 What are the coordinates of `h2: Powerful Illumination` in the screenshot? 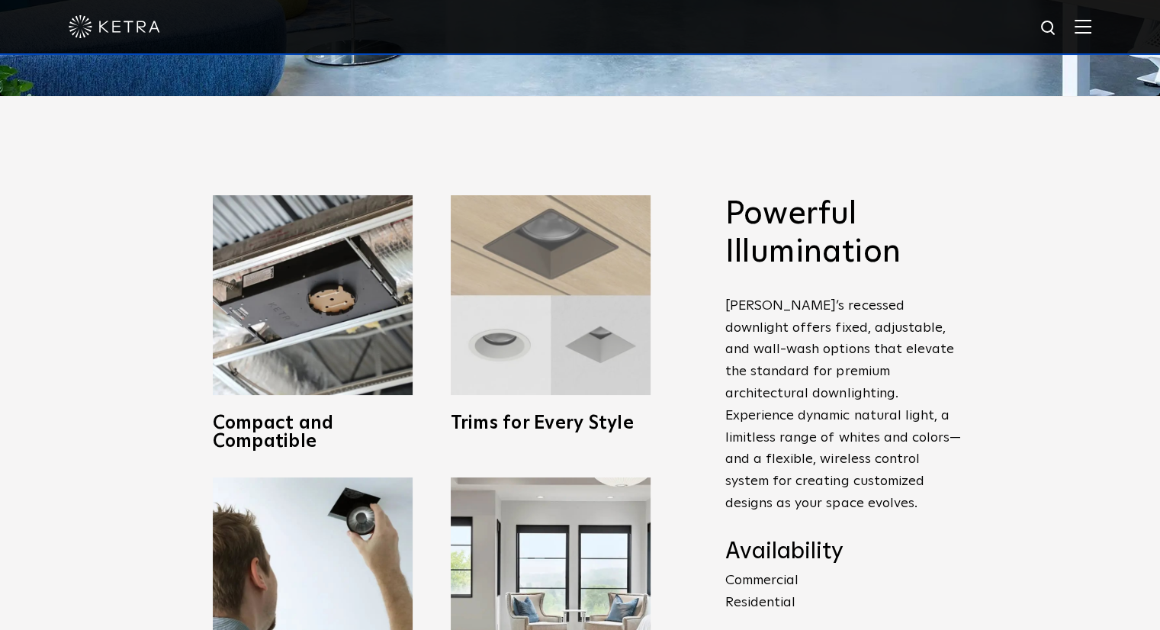 It's located at (843, 233).